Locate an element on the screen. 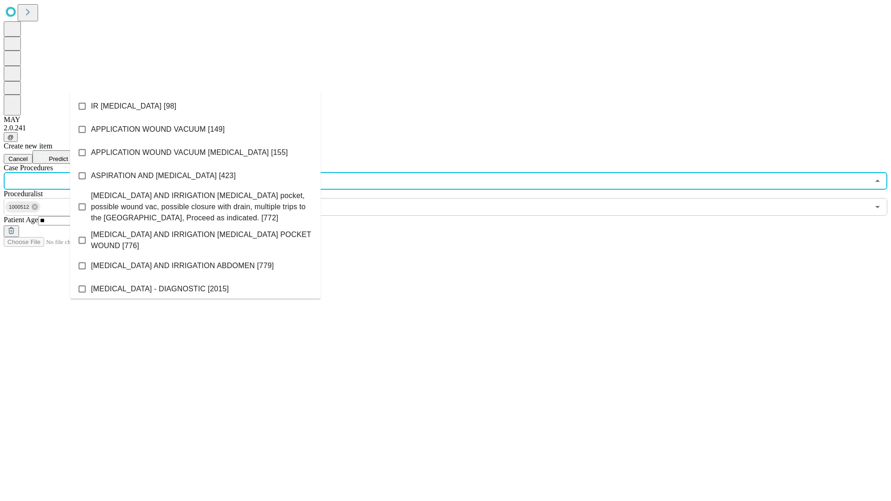 Image resolution: width=891 pixels, height=501 pixels. span: Create new item is located at coordinates (28, 146).